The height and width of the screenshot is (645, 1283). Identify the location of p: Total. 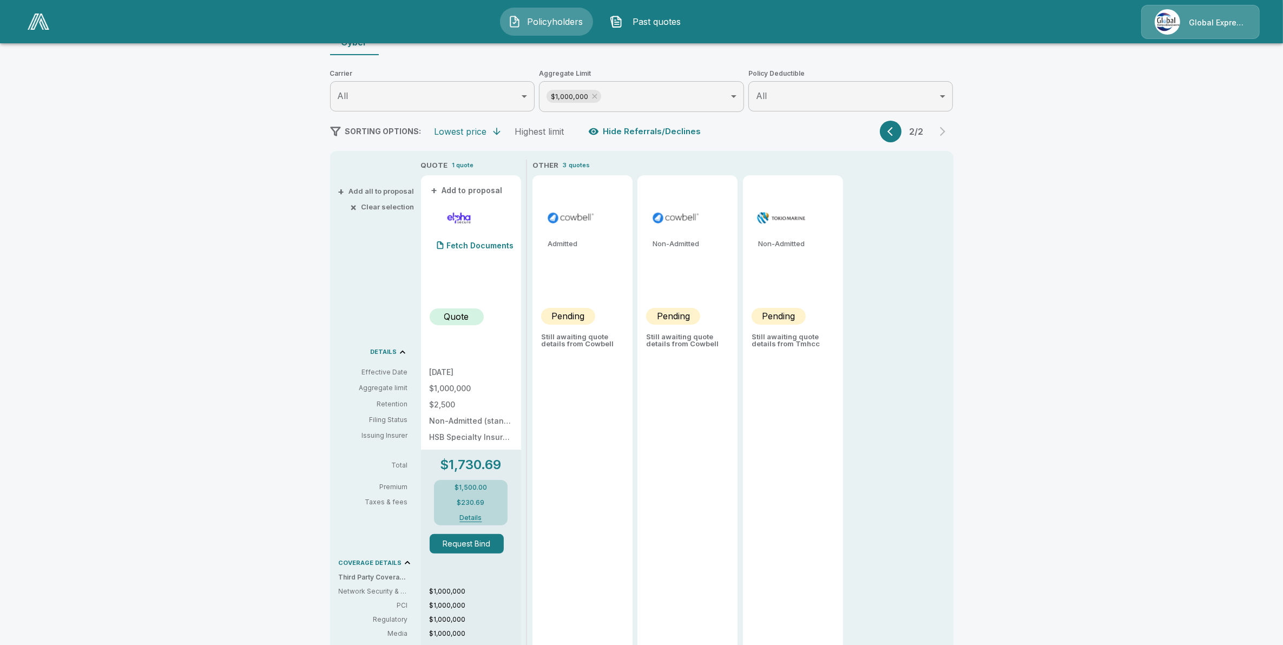
(378, 465).